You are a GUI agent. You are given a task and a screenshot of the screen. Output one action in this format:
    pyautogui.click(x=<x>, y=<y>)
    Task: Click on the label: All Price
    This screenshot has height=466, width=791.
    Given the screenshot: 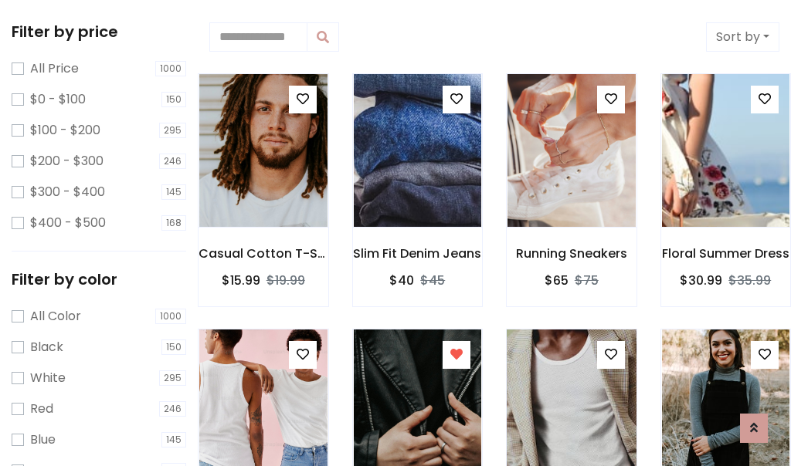 What is the action you would take?
    pyautogui.click(x=54, y=69)
    